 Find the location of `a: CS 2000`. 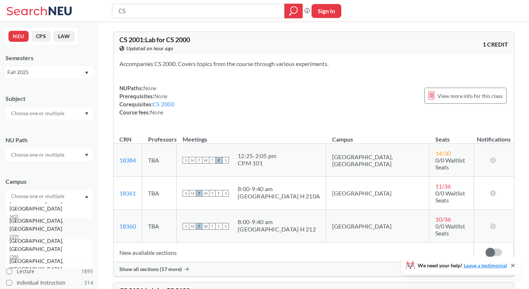

a: CS 2000 is located at coordinates (163, 104).